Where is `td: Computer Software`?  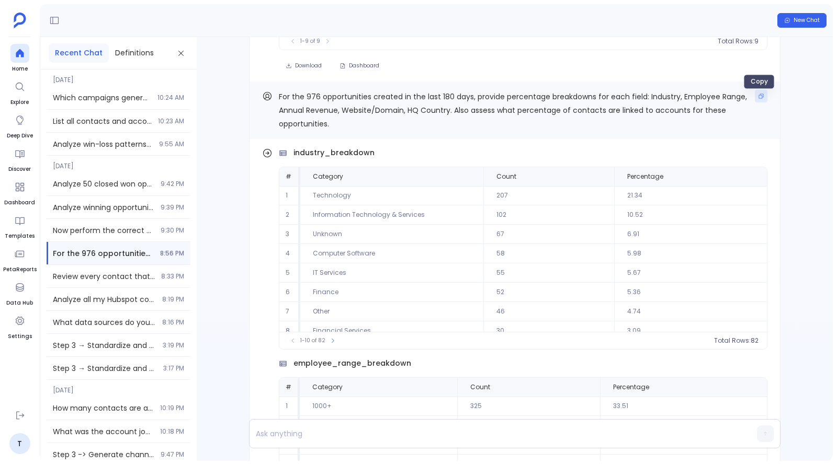 td: Computer Software is located at coordinates (392, 254).